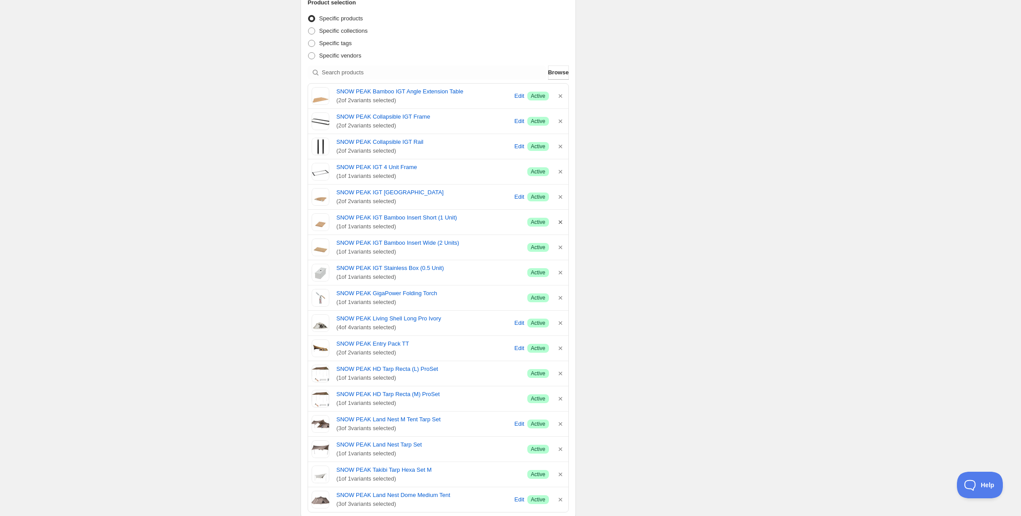 This screenshot has height=516, width=1021. Describe the element at coordinates (424, 344) in the screenshot. I see `a: SNOW PEAK Entry Pack TT` at that location.